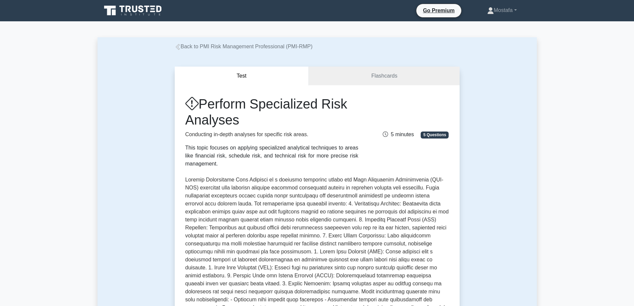 The height and width of the screenshot is (306, 634). What do you see at coordinates (244, 46) in the screenshot?
I see `a: Back to PMI Risk Management Professional (PMI-RMP)` at bounding box center [244, 46].